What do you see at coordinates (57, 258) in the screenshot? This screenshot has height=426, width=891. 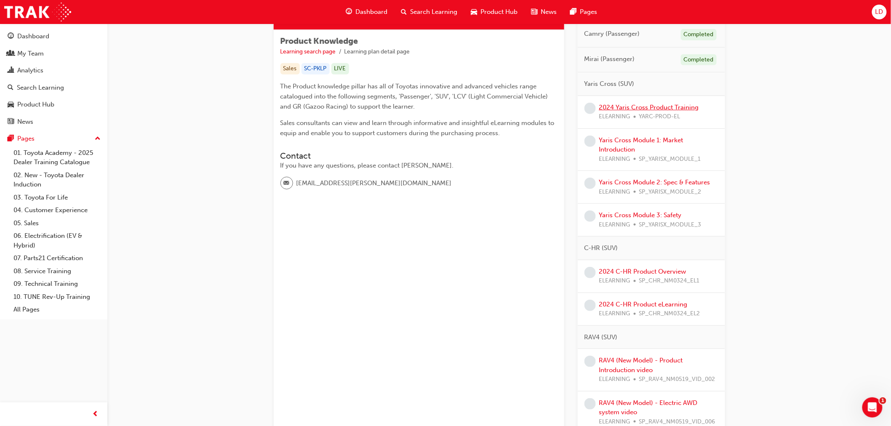 I see `a: 07. Parts21 Certification` at bounding box center [57, 258].